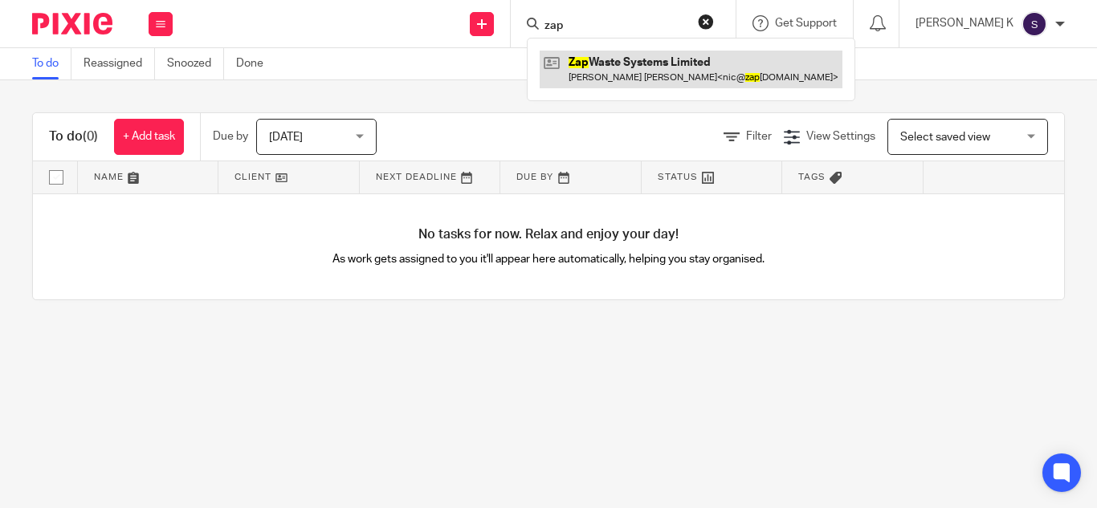 The image size is (1097, 508). What do you see at coordinates (119, 63) in the screenshot?
I see `a: Reassigned` at bounding box center [119, 63].